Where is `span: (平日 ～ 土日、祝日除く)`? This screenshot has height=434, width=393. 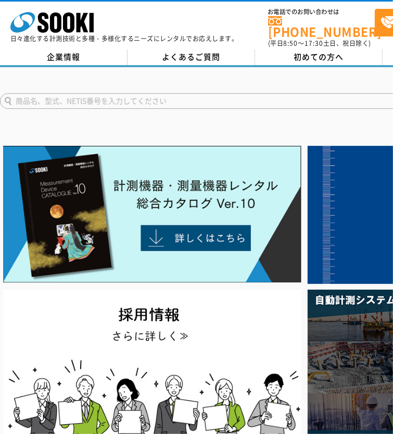 span: (平日 ～ 土日、祝日除く) is located at coordinates (320, 43).